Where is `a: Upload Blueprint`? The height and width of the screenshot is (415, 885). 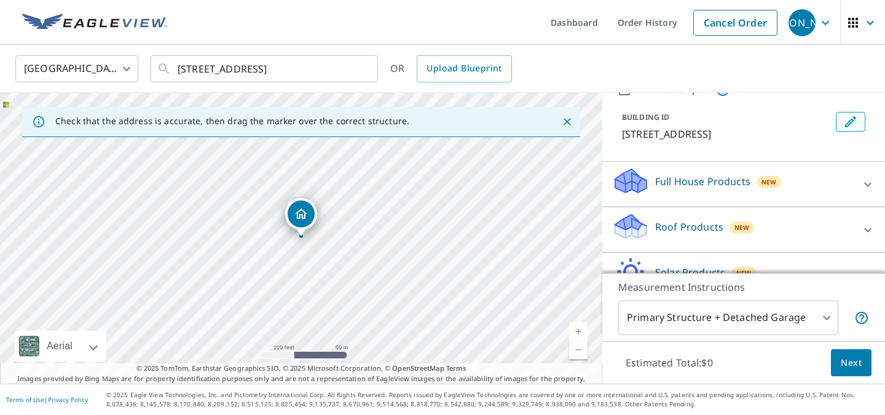 a: Upload Blueprint is located at coordinates (464, 69).